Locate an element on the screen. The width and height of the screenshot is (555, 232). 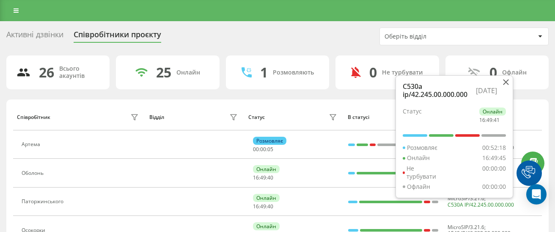
span: MicroSIP/3.21.6 is located at coordinates (466, 227).